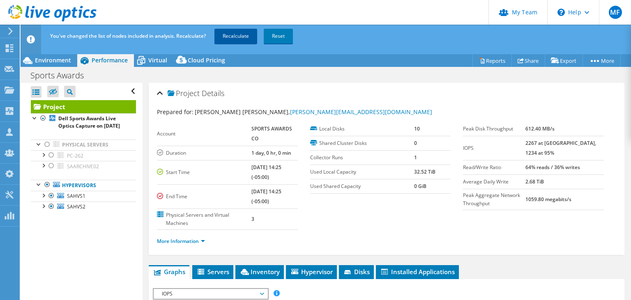 The height and width of the screenshot is (300, 631). What do you see at coordinates (356, 272) in the screenshot?
I see `span: Disks` at bounding box center [356, 272].